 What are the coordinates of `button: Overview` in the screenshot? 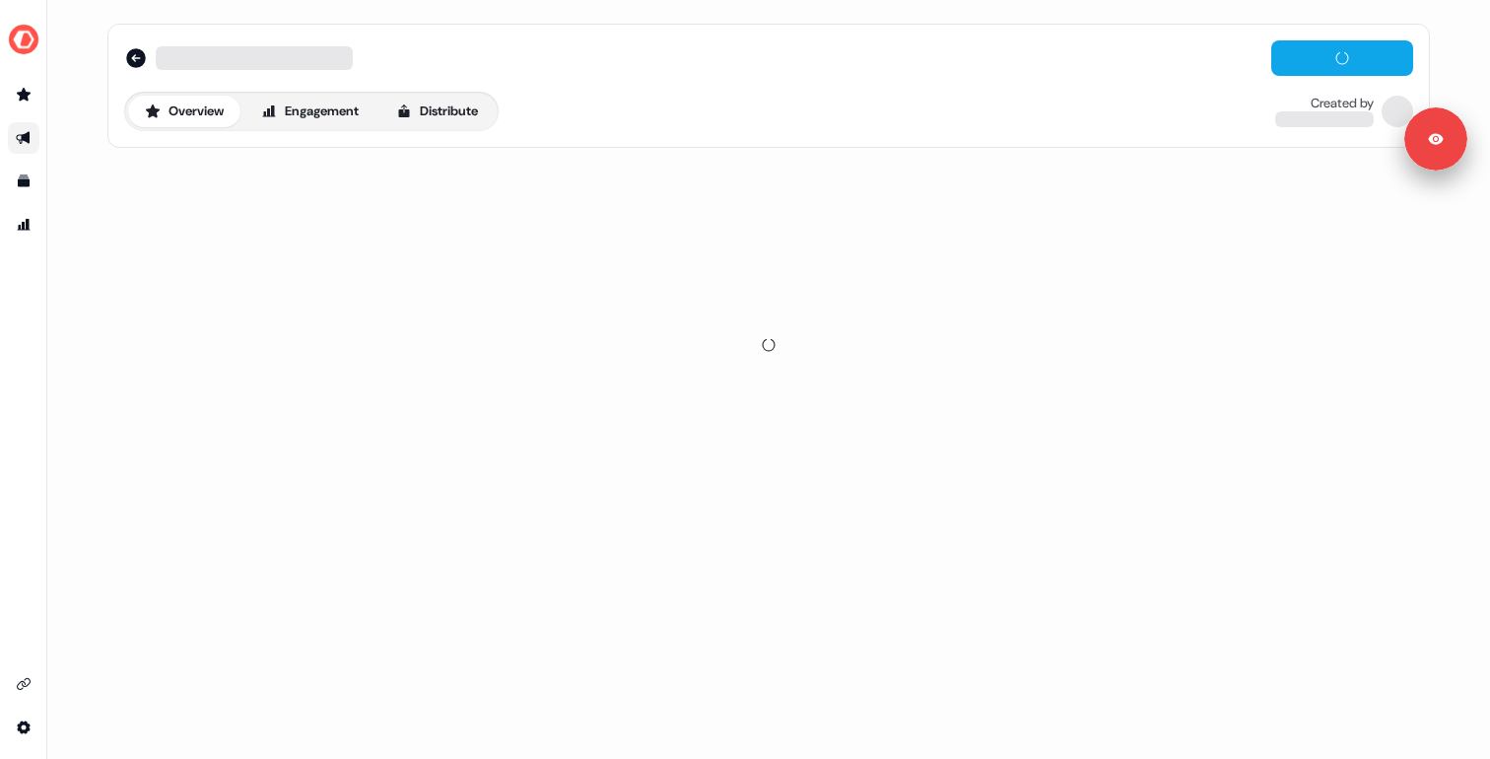 It's located at (184, 111).